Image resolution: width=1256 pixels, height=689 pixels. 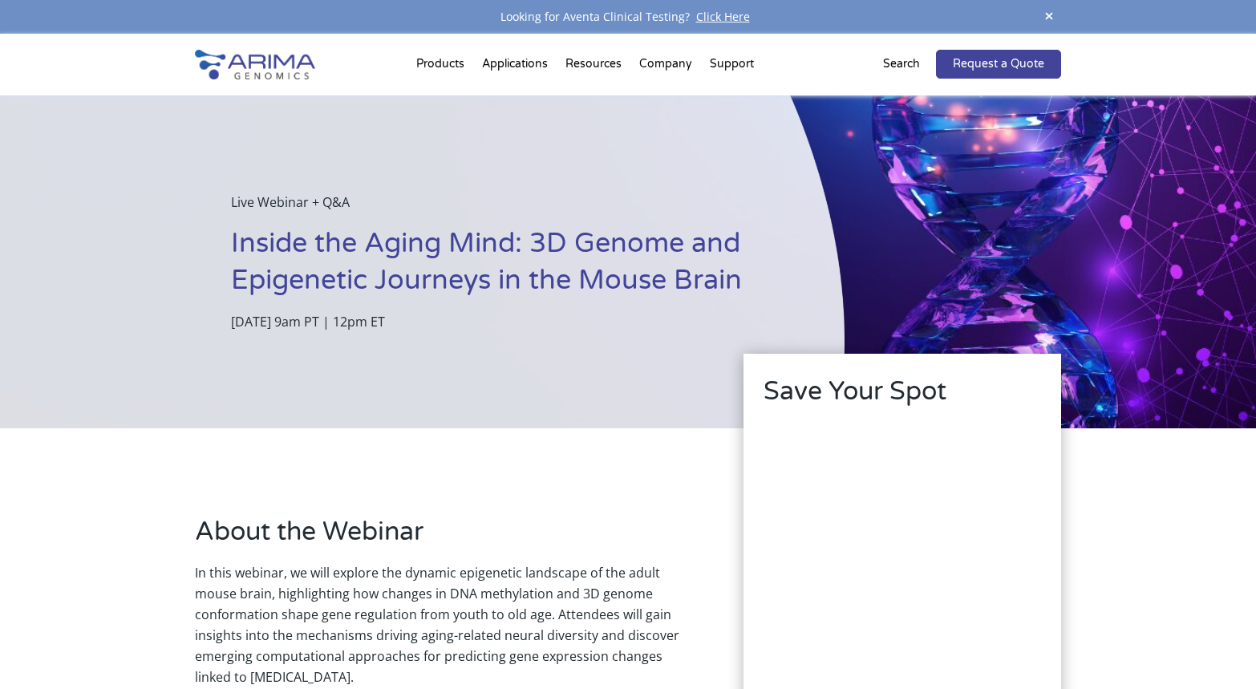 What do you see at coordinates (445, 538) in the screenshot?
I see `h2: About the Webinar` at bounding box center [445, 538].